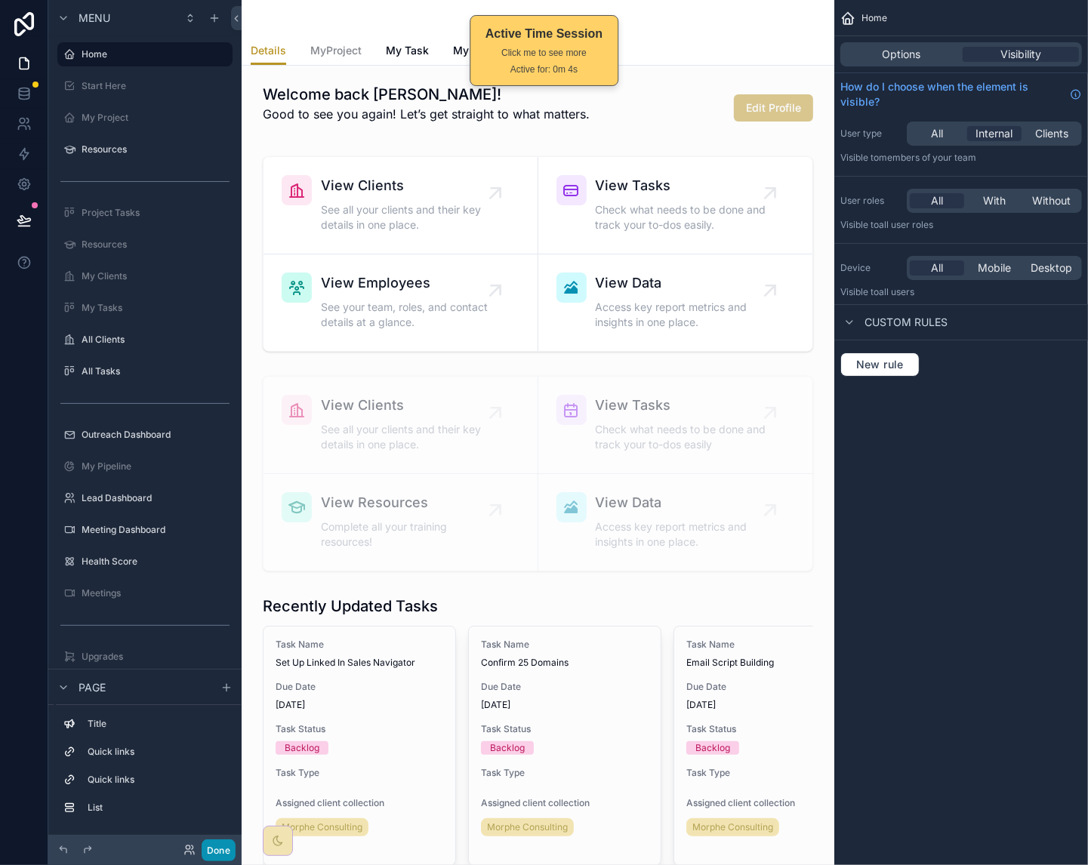  Describe the element at coordinates (336, 52) in the screenshot. I see `a: MyProject` at that location.